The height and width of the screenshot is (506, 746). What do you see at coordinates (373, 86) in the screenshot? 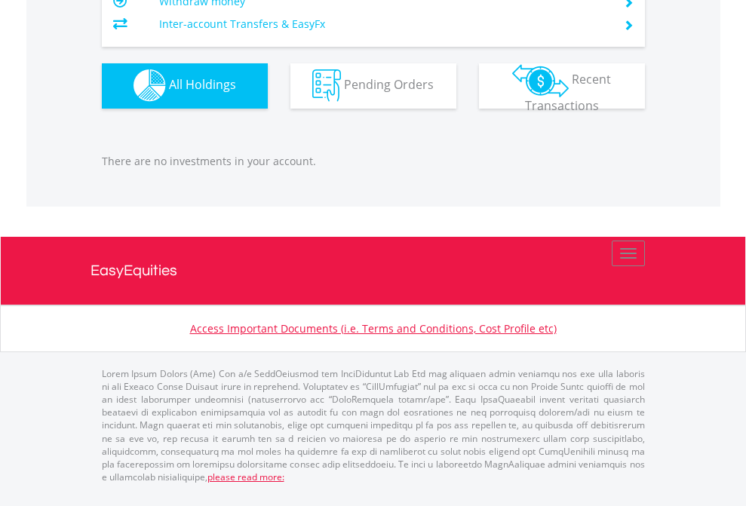
I see `button: Pending Orders` at bounding box center [373, 86].